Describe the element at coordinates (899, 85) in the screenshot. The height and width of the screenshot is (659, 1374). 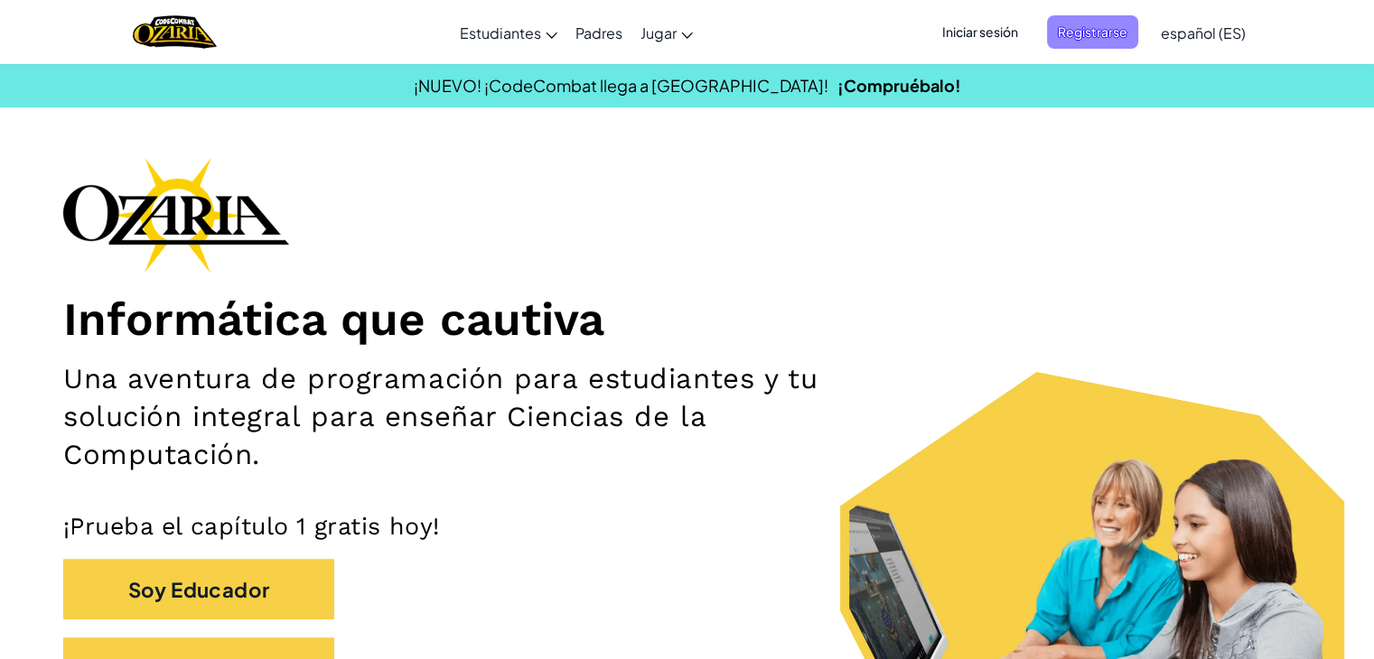
I see `font: ¡Compruébalo!` at that location.